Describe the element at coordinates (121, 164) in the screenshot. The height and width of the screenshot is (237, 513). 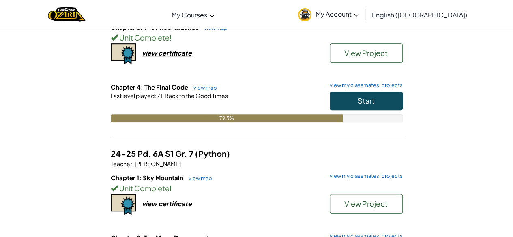
I see `span: Teacher` at that location.